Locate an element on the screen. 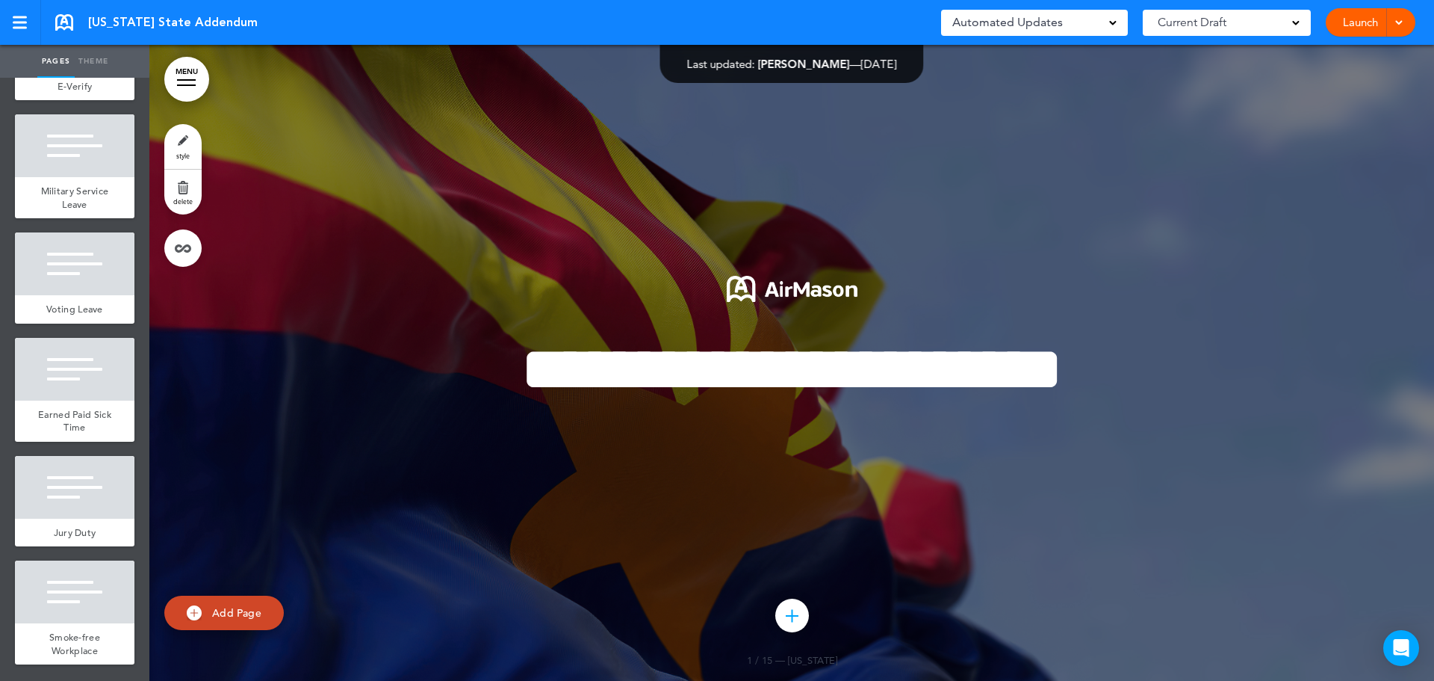 The image size is (1434, 681). img: add.svg is located at coordinates (194, 613).